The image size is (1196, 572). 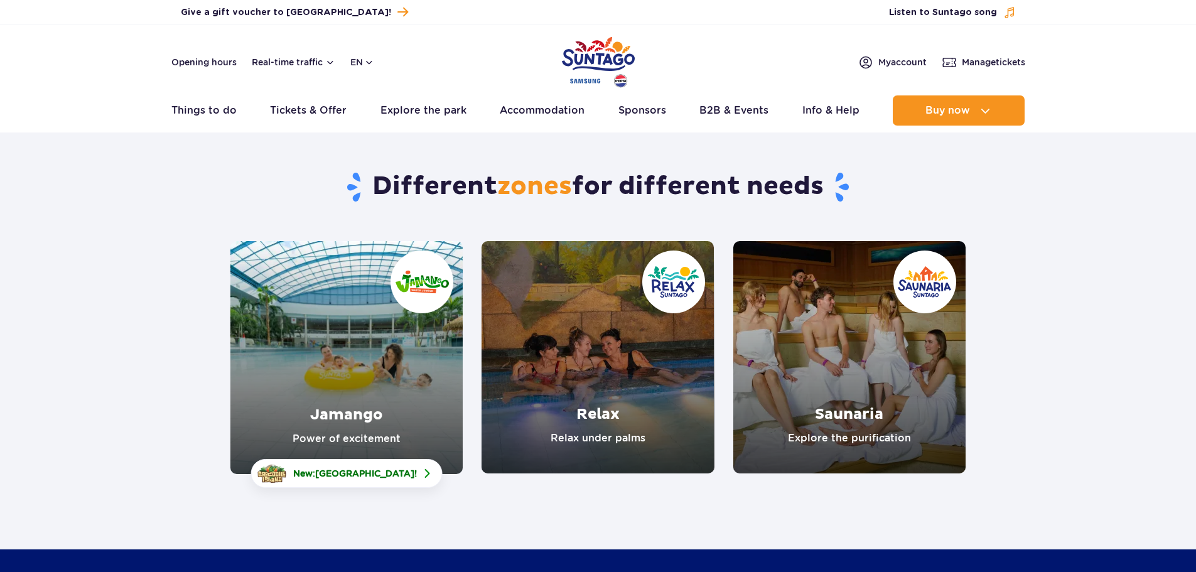 I want to click on button: en, so click(x=362, y=62).